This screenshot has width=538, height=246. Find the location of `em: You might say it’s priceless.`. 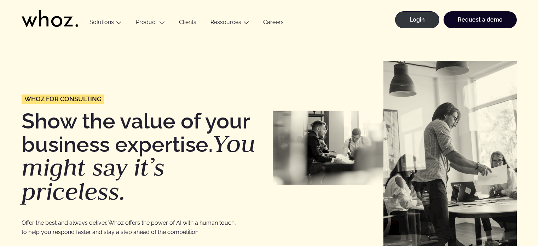

em: You might say it’s priceless. is located at coordinates (138, 167).